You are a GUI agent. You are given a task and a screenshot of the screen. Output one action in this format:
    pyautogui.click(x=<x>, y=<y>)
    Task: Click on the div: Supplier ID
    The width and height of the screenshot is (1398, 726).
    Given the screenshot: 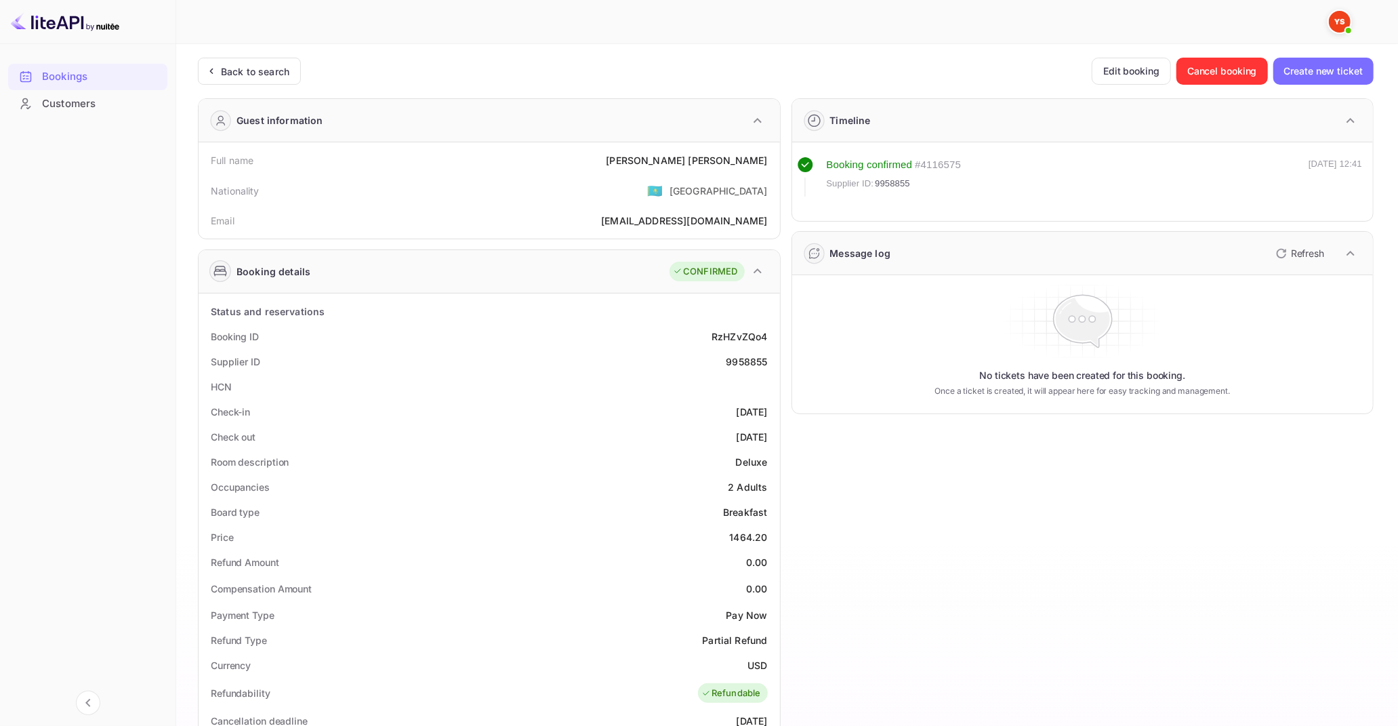 What is the action you would take?
    pyautogui.click(x=235, y=361)
    